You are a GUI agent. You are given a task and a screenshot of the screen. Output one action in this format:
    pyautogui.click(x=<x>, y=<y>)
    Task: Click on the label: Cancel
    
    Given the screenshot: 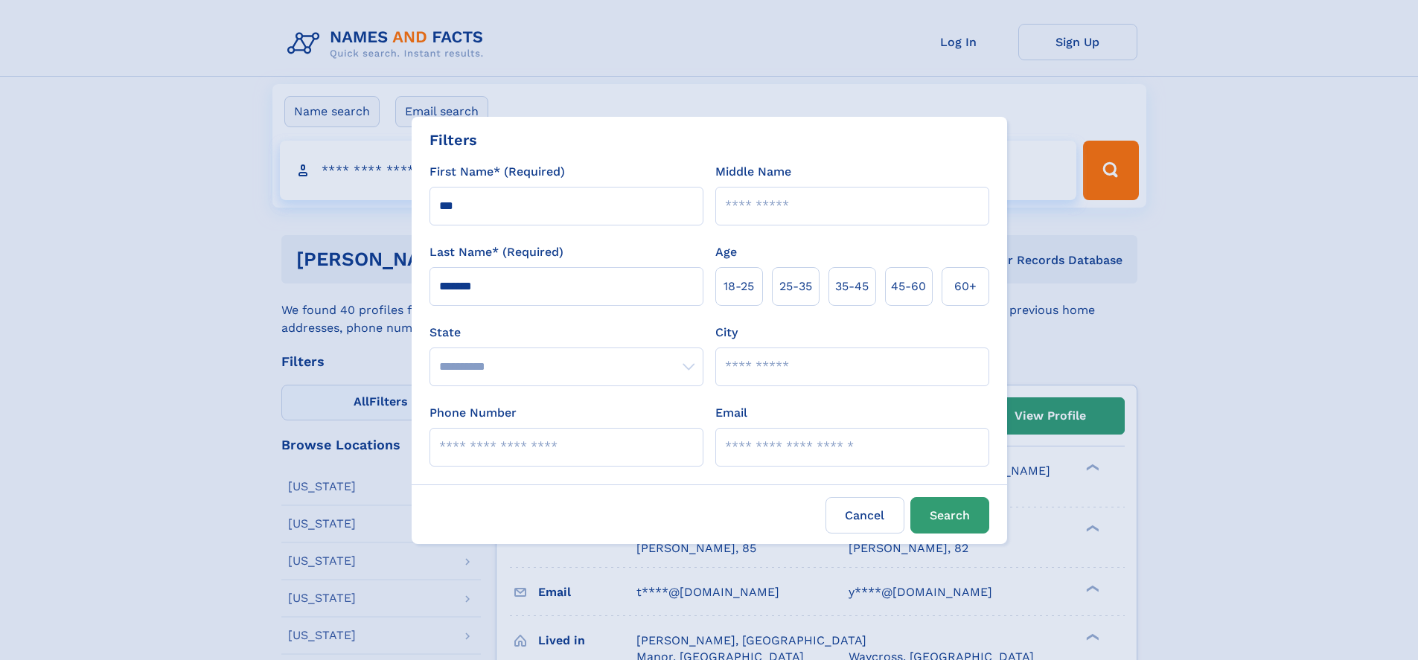 What is the action you would take?
    pyautogui.click(x=865, y=515)
    